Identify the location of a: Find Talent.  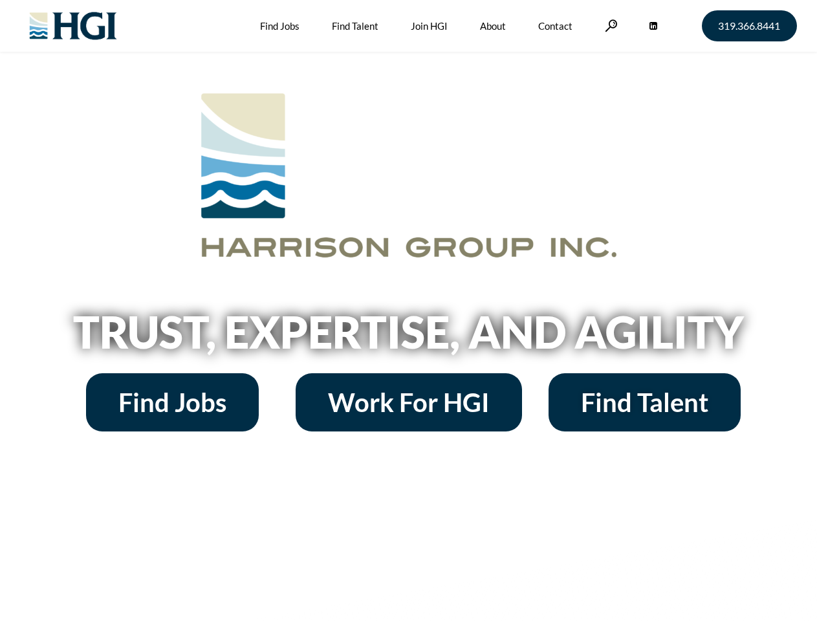
(644, 402).